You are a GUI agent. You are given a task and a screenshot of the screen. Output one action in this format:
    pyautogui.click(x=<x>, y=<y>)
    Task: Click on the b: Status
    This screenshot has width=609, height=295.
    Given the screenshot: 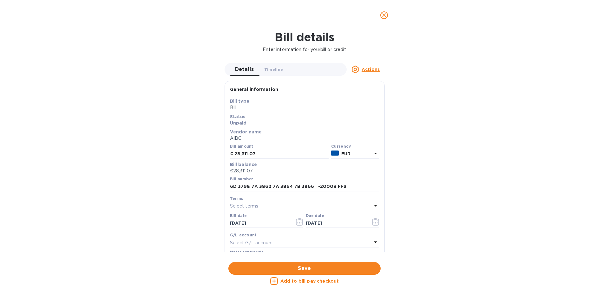 What is the action you would take?
    pyautogui.click(x=237, y=117)
    